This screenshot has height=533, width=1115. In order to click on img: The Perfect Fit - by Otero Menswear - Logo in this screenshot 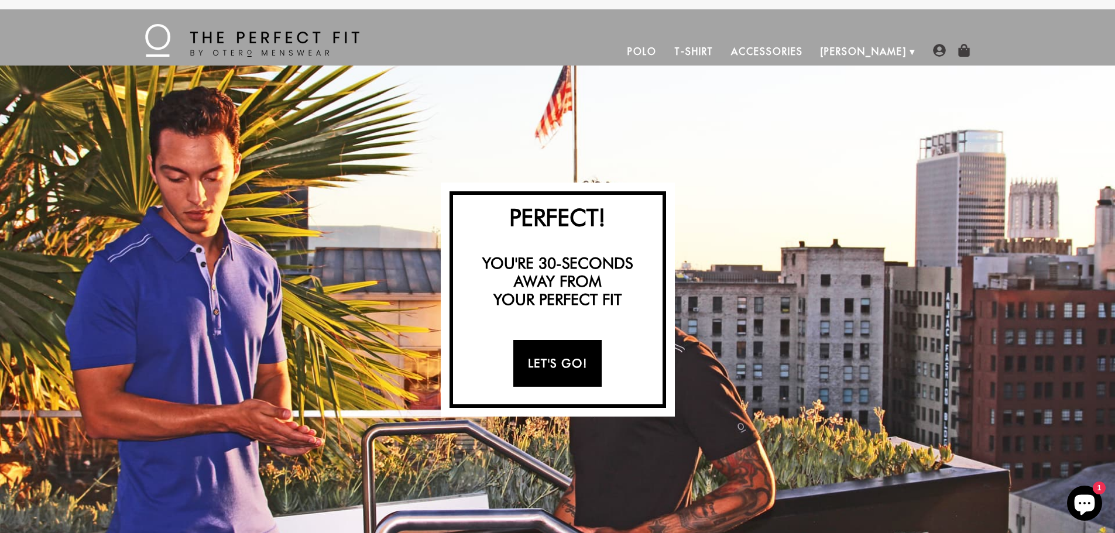, I will do `click(252, 40)`.